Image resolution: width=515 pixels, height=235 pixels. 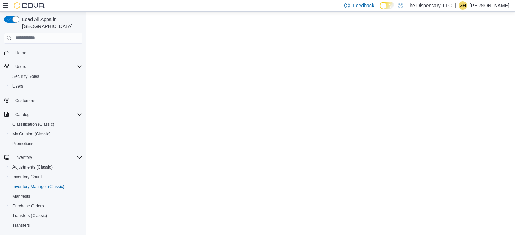 I want to click on button: Security Roles, so click(x=46, y=76).